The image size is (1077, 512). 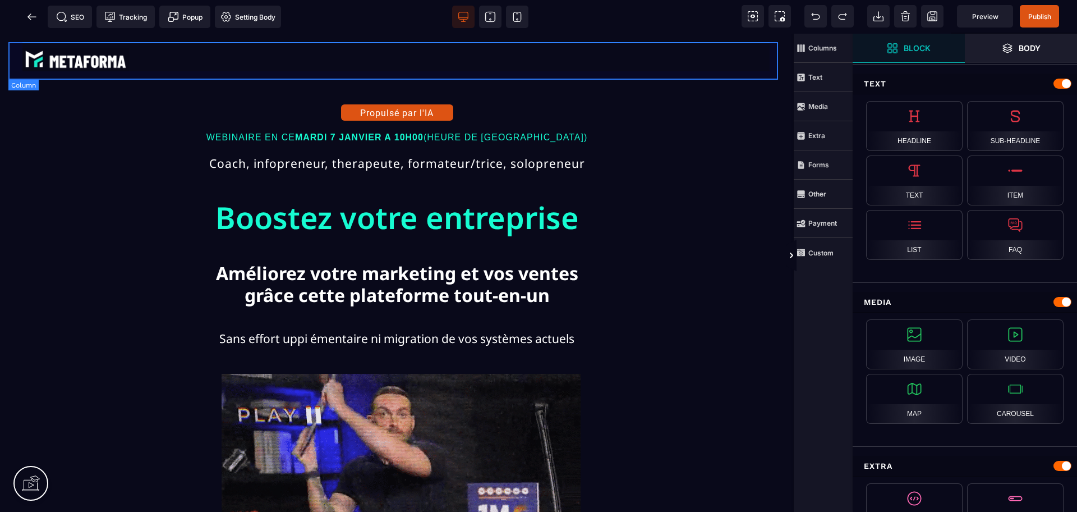 I want to click on span: Columns, so click(x=823, y=48).